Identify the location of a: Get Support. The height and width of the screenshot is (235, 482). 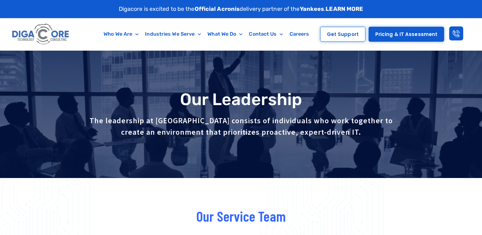
(343, 34).